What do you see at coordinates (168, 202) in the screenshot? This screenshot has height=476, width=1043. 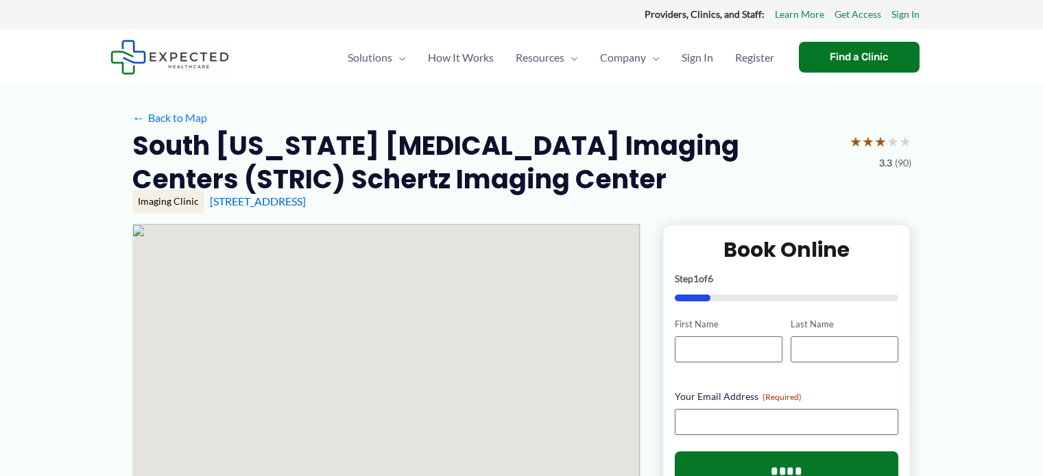 I see `div: Imaging Clinic` at bounding box center [168, 202].